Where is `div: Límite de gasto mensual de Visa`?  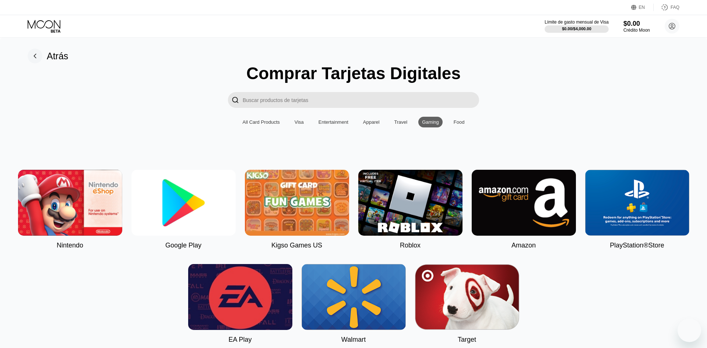 div: Límite de gasto mensual de Visa is located at coordinates (577, 22).